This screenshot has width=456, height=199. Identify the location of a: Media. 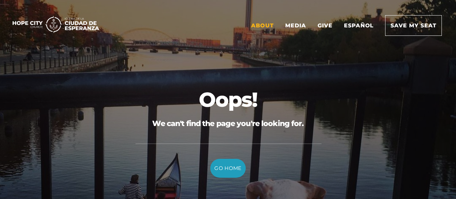
(296, 25).